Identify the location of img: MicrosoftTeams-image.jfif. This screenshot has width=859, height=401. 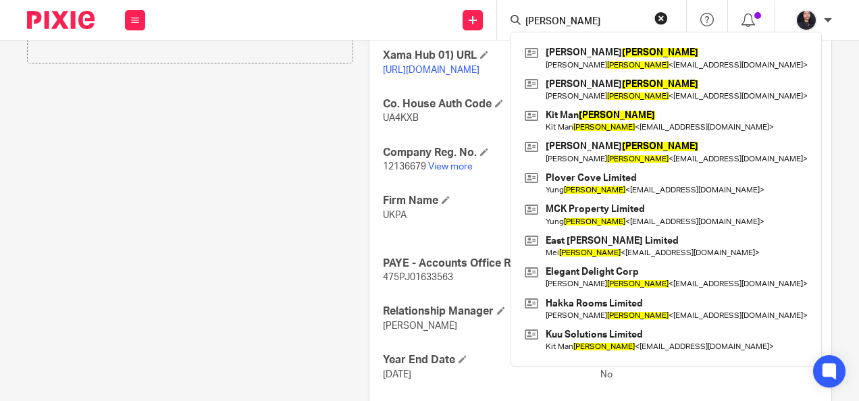
(806, 20).